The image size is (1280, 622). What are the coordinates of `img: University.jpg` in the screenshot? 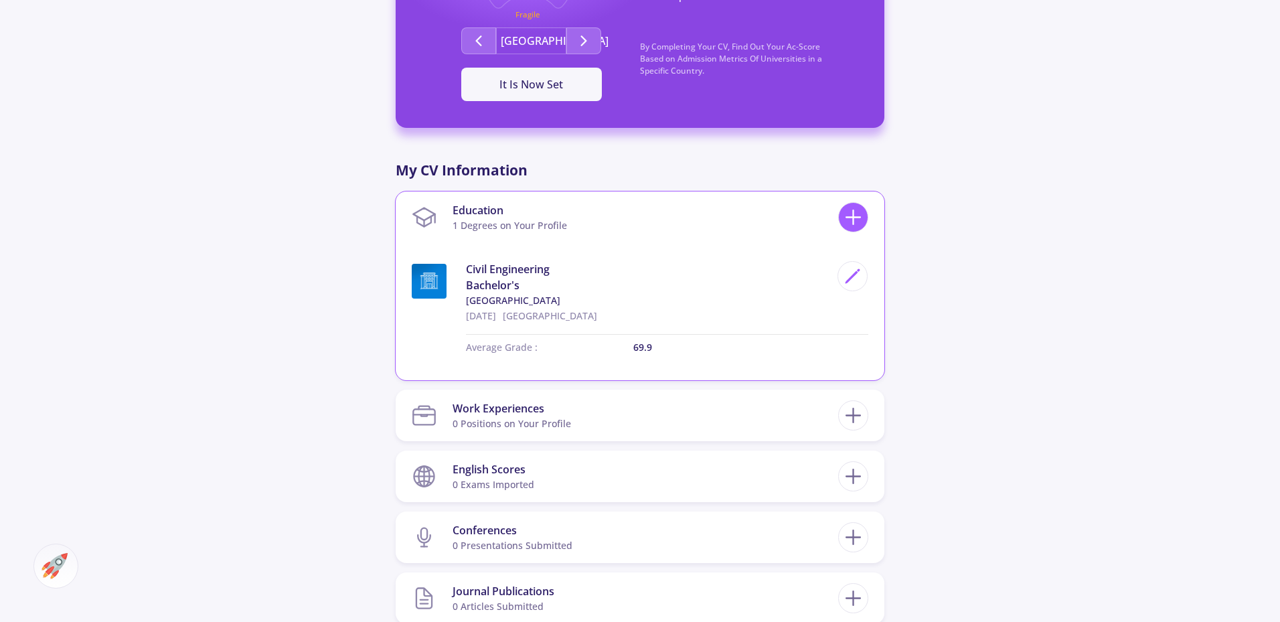 It's located at (429, 281).